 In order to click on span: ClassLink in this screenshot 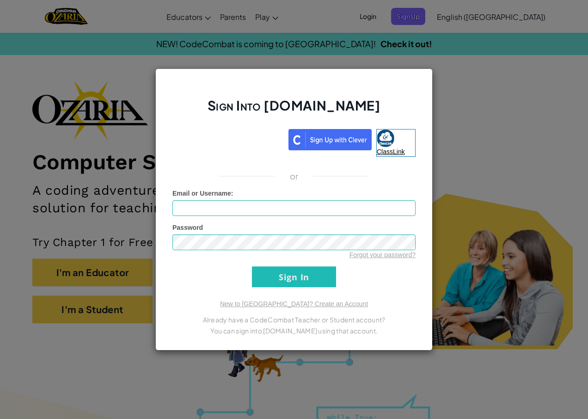, I will do `click(390, 152)`.